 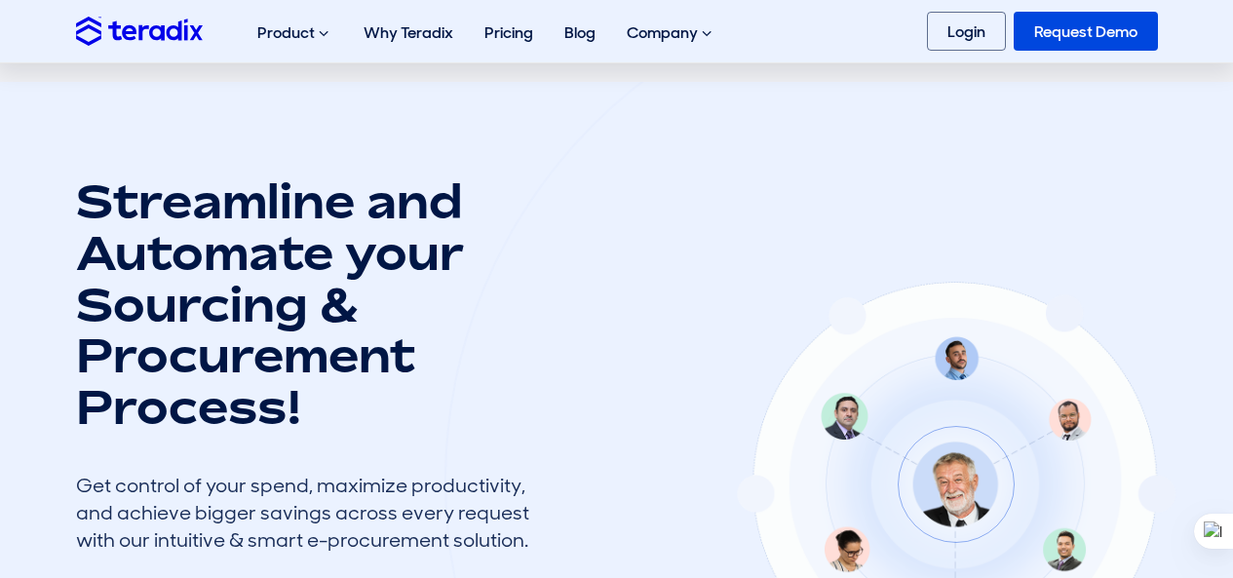 I want to click on div: Get control of your spend, maximize productivity, and achieve bigger savings across every request..., so click(x=310, y=513).